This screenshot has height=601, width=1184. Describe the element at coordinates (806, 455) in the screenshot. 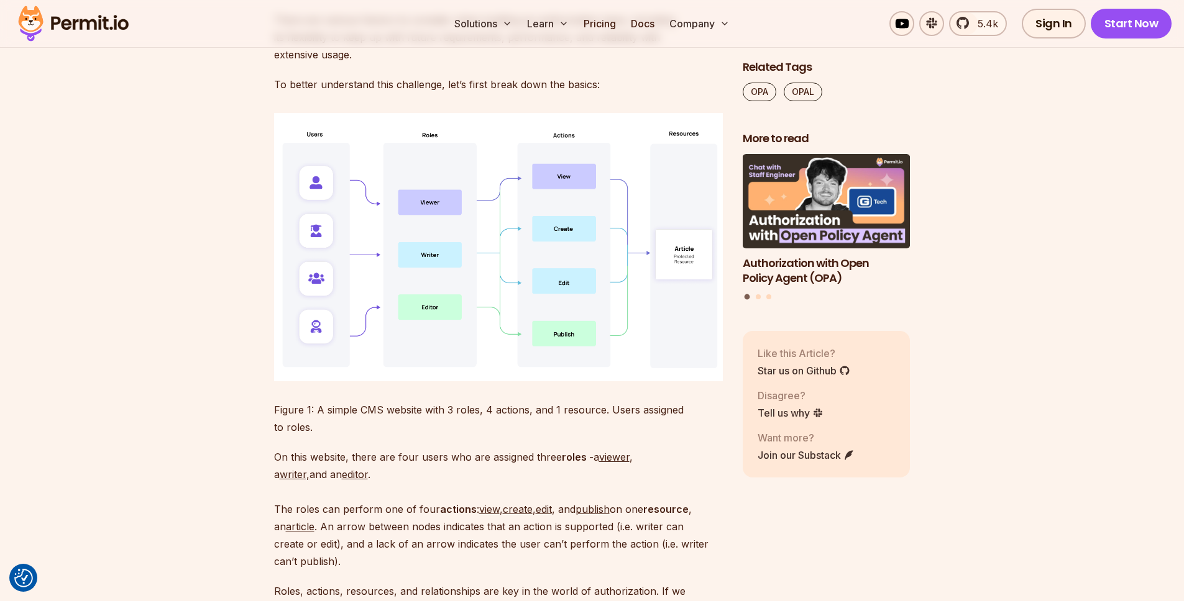

I see `a: Join our Substack` at that location.